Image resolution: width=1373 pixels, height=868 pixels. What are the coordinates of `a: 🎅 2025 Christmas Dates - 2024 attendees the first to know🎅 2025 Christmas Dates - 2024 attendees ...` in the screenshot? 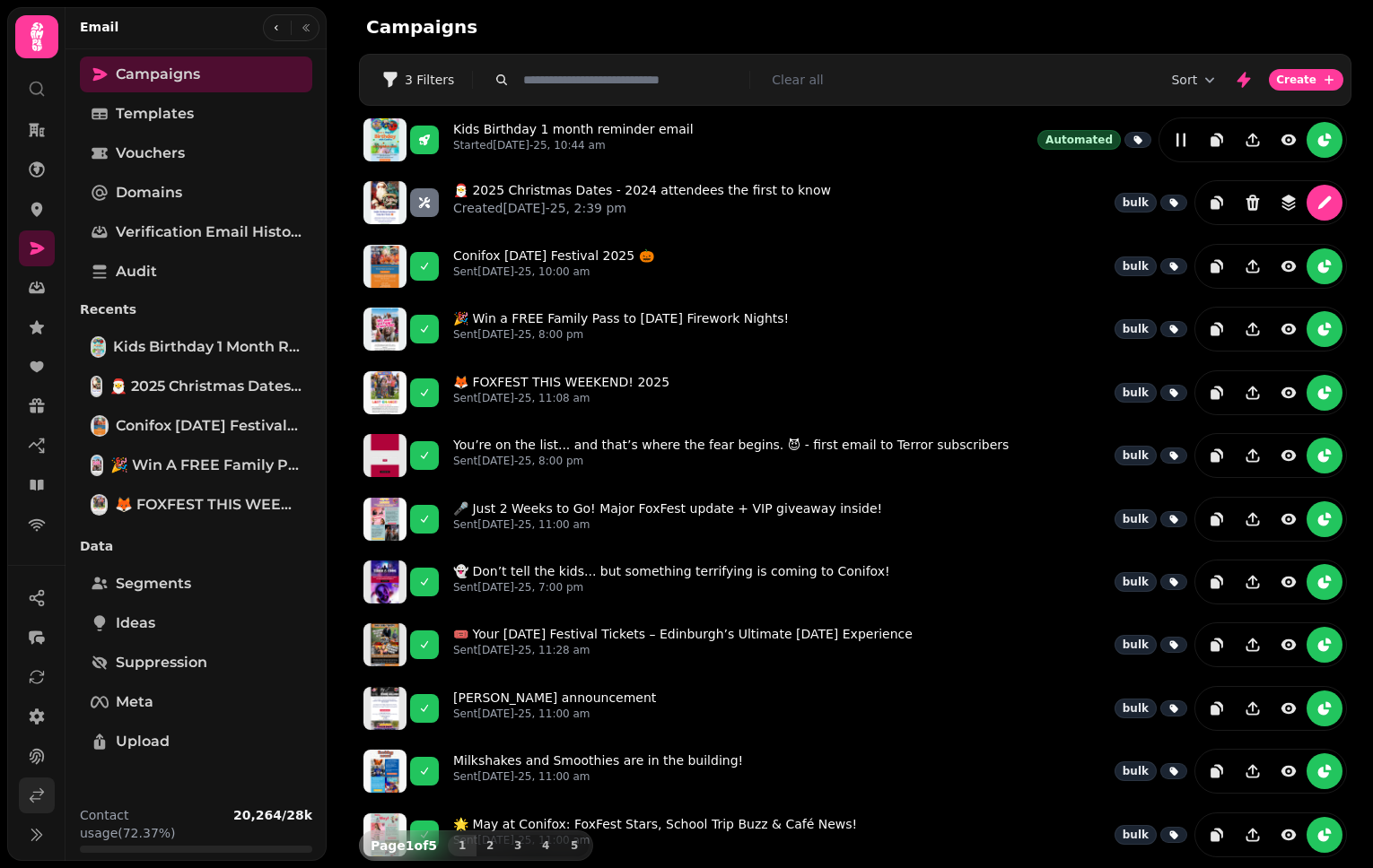 It's located at (195, 387).